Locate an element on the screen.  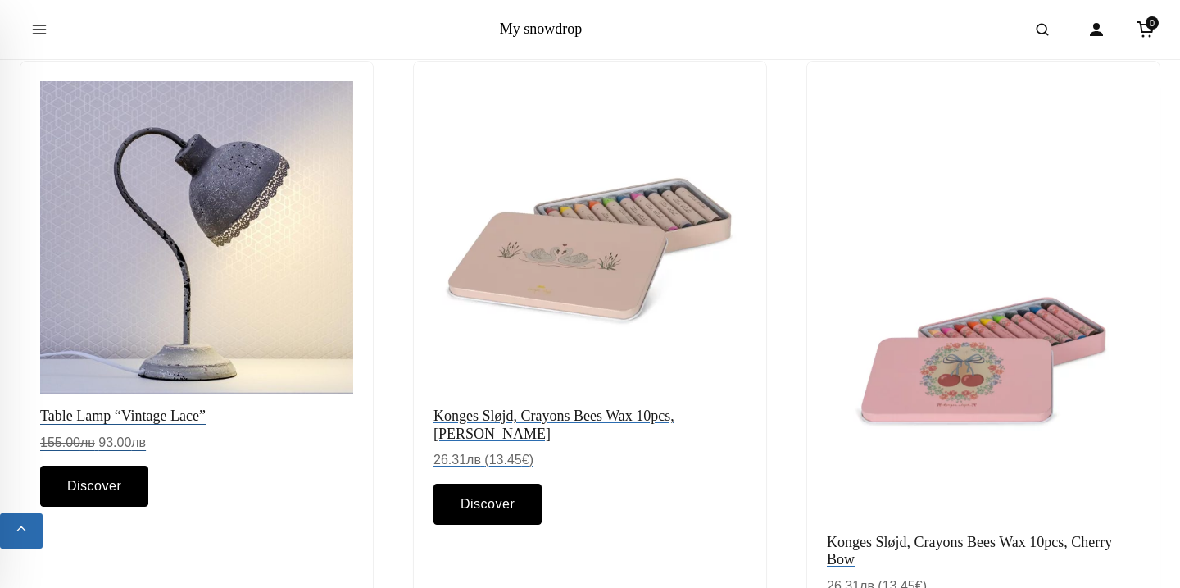
img: Комплект от 10 восъчни пастели от пчелен восък – богати цветове, гладко нанасяне и лек аромат, за... is located at coordinates (983, 301).